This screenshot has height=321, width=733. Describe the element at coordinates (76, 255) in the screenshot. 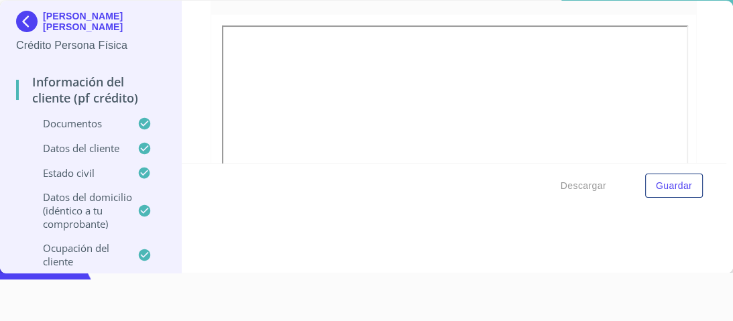

I see `p: Ocupación del Cliente` at that location.